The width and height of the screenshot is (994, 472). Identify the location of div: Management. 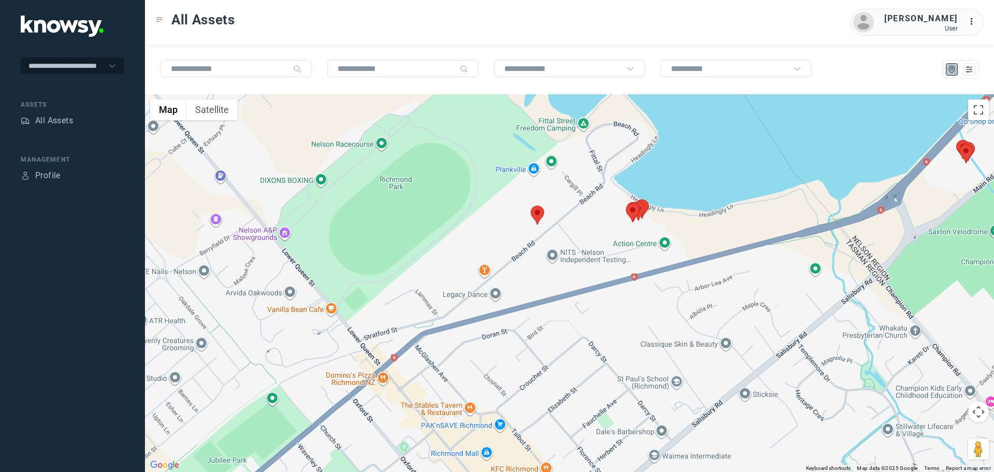
(73, 160).